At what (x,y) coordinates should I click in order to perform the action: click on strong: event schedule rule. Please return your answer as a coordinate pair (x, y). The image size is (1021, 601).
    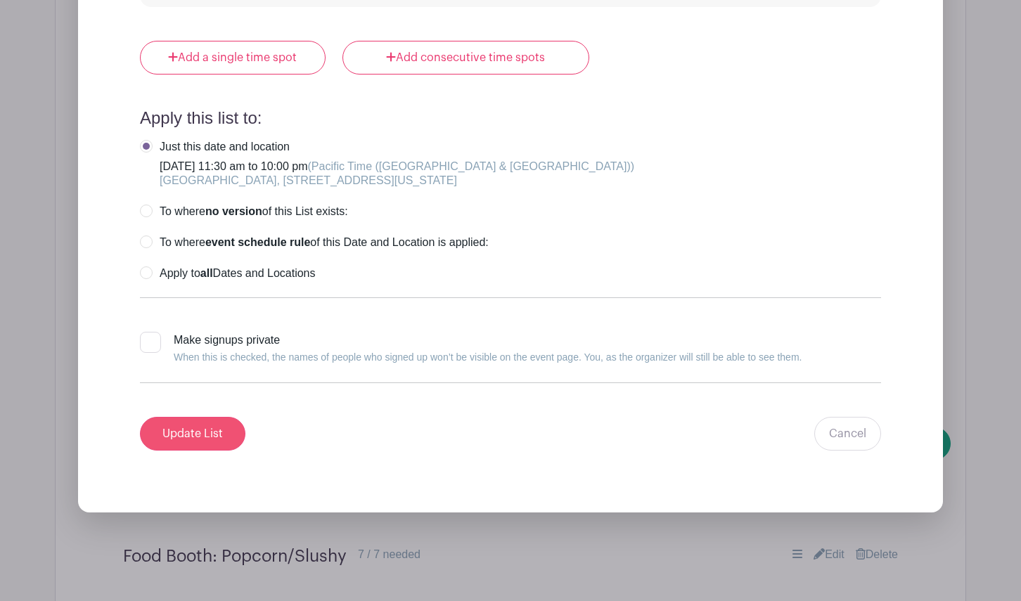
    Looking at the image, I should click on (257, 242).